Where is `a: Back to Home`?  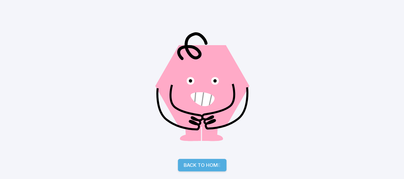 a: Back to Home is located at coordinates (202, 165).